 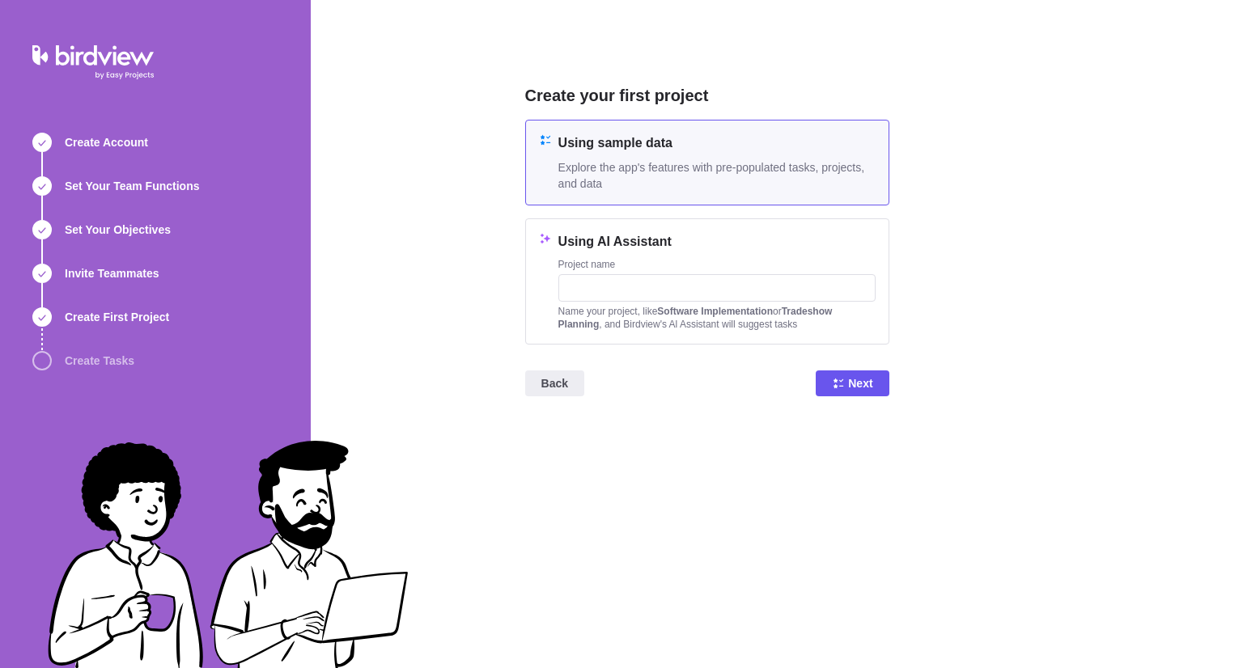 I want to click on div: Project name, so click(x=717, y=266).